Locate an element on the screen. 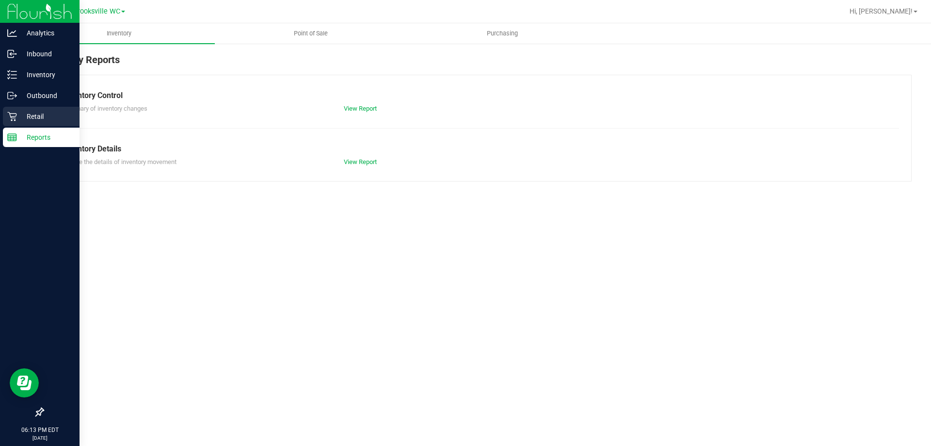 This screenshot has height=446, width=931. inline-svg: Inventory is located at coordinates (12, 75).